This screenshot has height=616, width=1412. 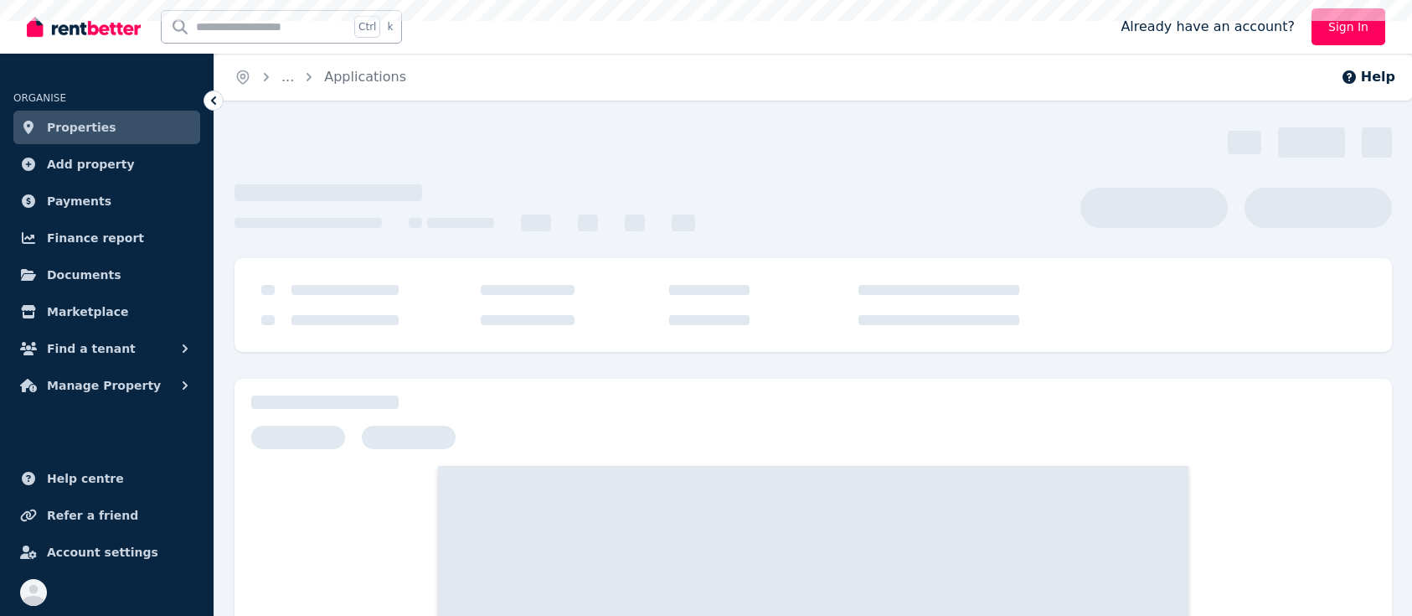 What do you see at coordinates (389, 27) in the screenshot?
I see `span: k` at bounding box center [389, 27].